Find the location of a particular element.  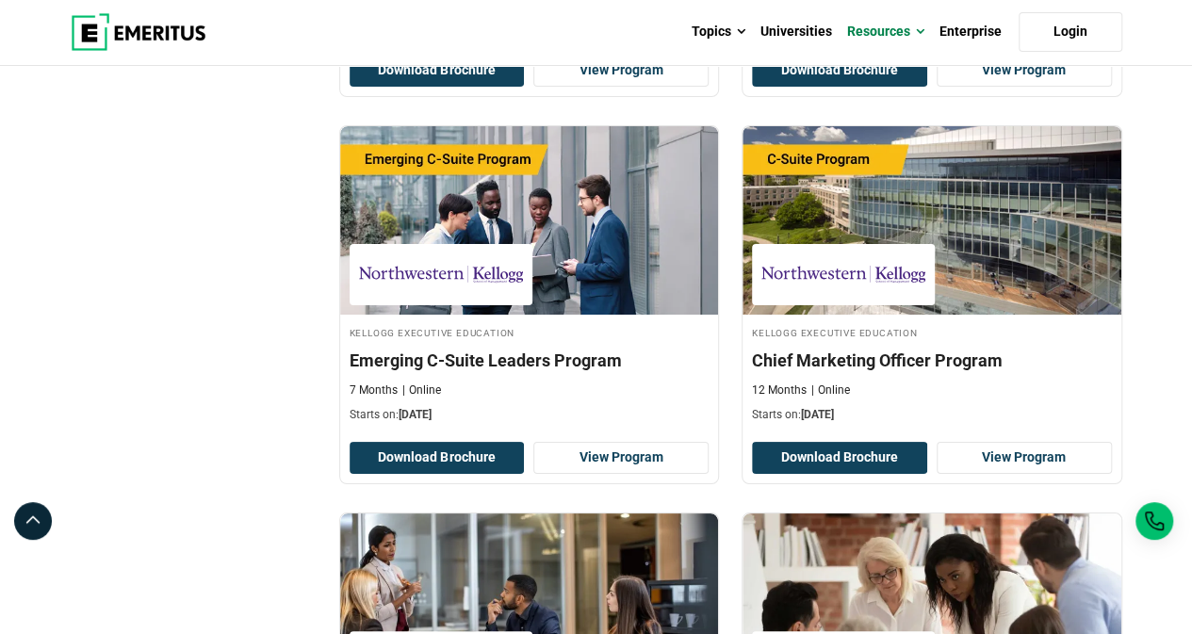

a: Sales and Marketing Course by Kellogg Executive Education - October 14, 2025 Kellogg Executive Ed... is located at coordinates (932, 280).